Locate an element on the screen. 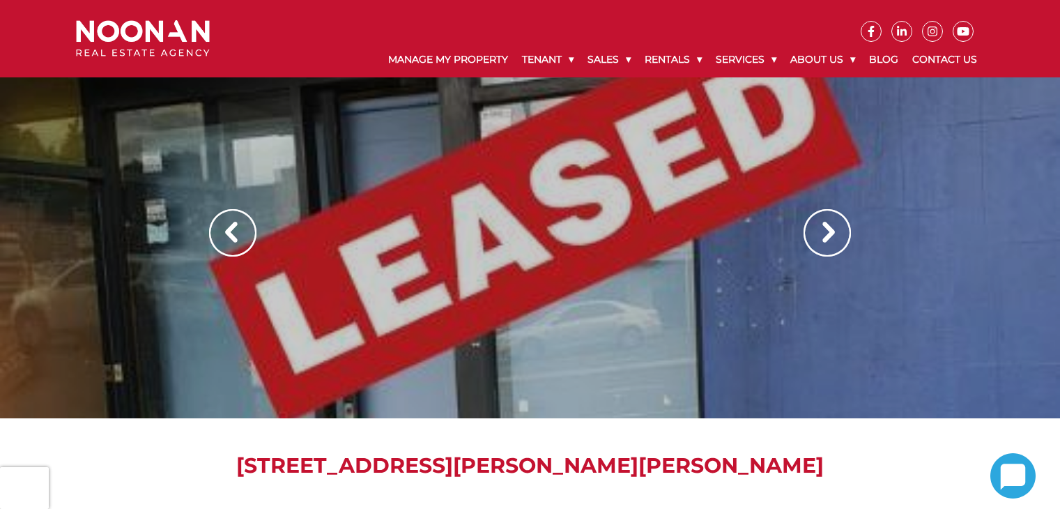 The width and height of the screenshot is (1060, 509). a: About Us is located at coordinates (823, 59).